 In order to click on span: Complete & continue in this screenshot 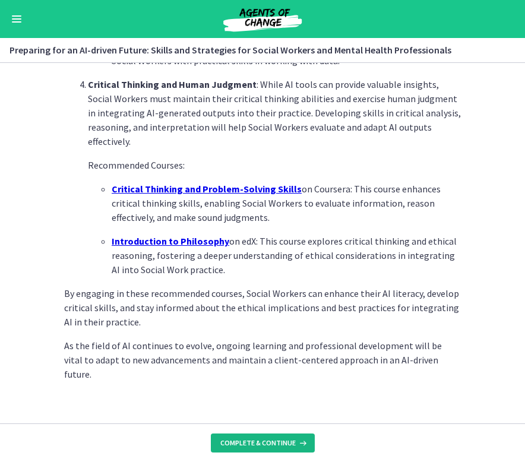, I will do `click(258, 443)`.